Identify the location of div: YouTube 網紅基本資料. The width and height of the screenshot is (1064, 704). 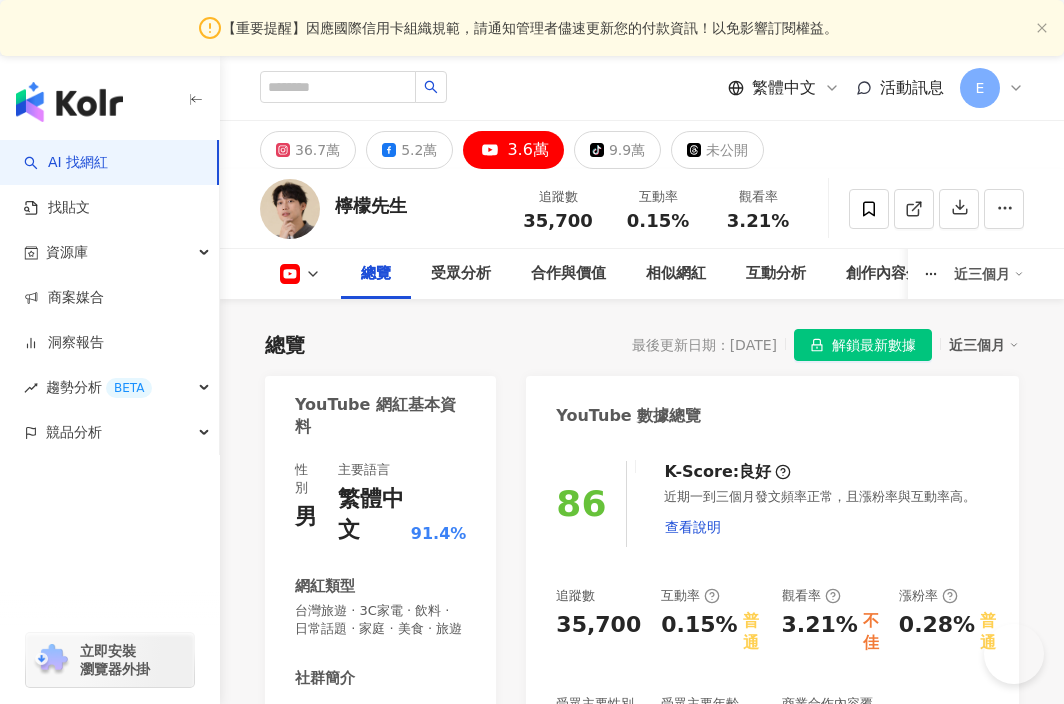
(375, 416).